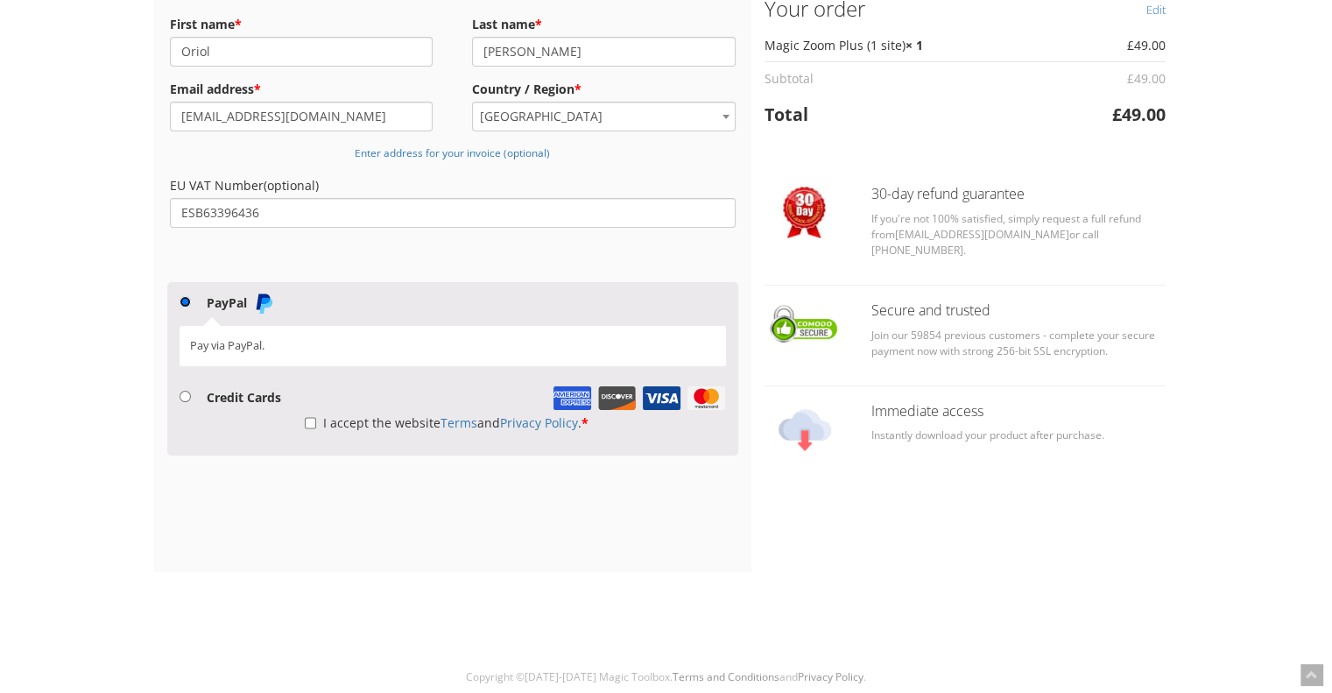 The height and width of the screenshot is (693, 1332). I want to click on label: Country / Region, so click(603, 89).